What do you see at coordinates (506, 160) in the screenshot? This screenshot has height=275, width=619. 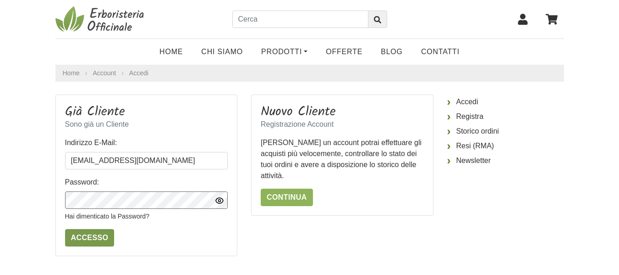 I see `a: Newsletter` at bounding box center [506, 160].